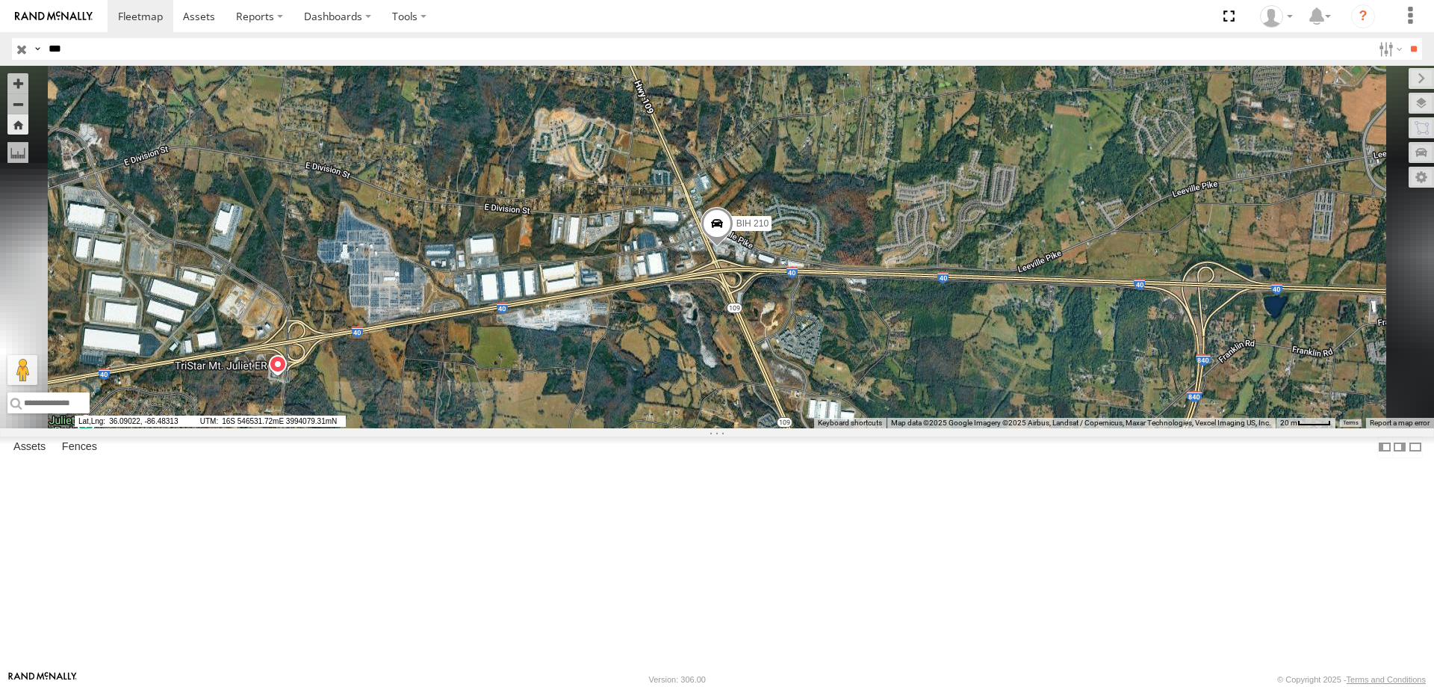  I want to click on button: Zoom Home, so click(18, 124).